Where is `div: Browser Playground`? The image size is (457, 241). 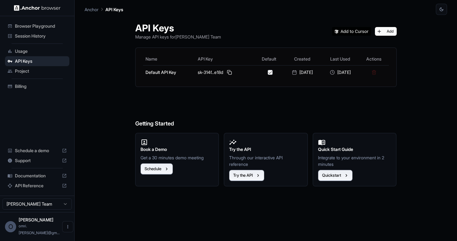
div: Browser Playground is located at coordinates (37, 26).